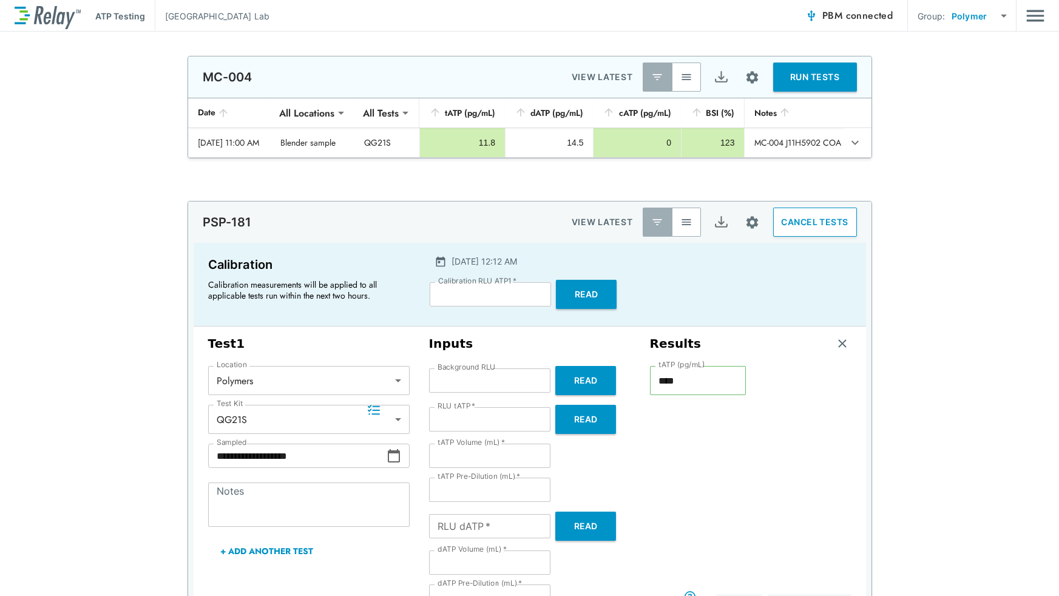 The image size is (1059, 596). Describe the element at coordinates (471, 443) in the screenshot. I see `label: tATP Volume (mL)` at that location.